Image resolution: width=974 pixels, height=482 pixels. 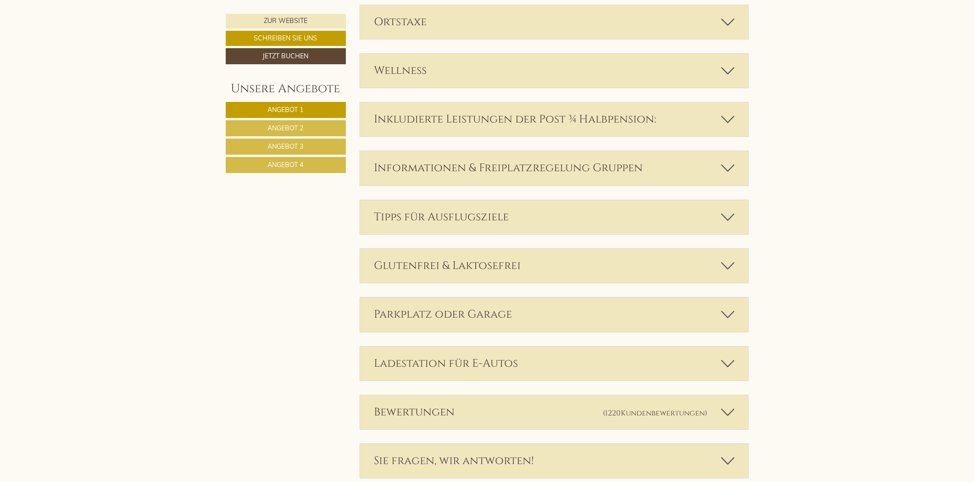 I want to click on div: Wellness, so click(x=554, y=71).